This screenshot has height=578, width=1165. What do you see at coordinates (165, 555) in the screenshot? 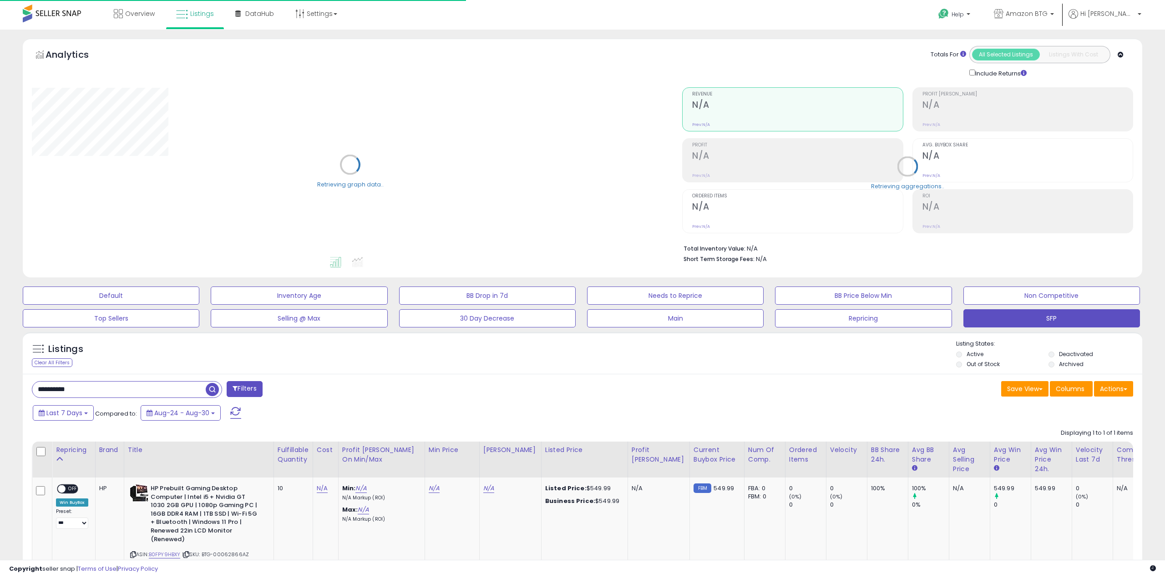
I see `a: B0FPY9HBXY` at bounding box center [165, 555].